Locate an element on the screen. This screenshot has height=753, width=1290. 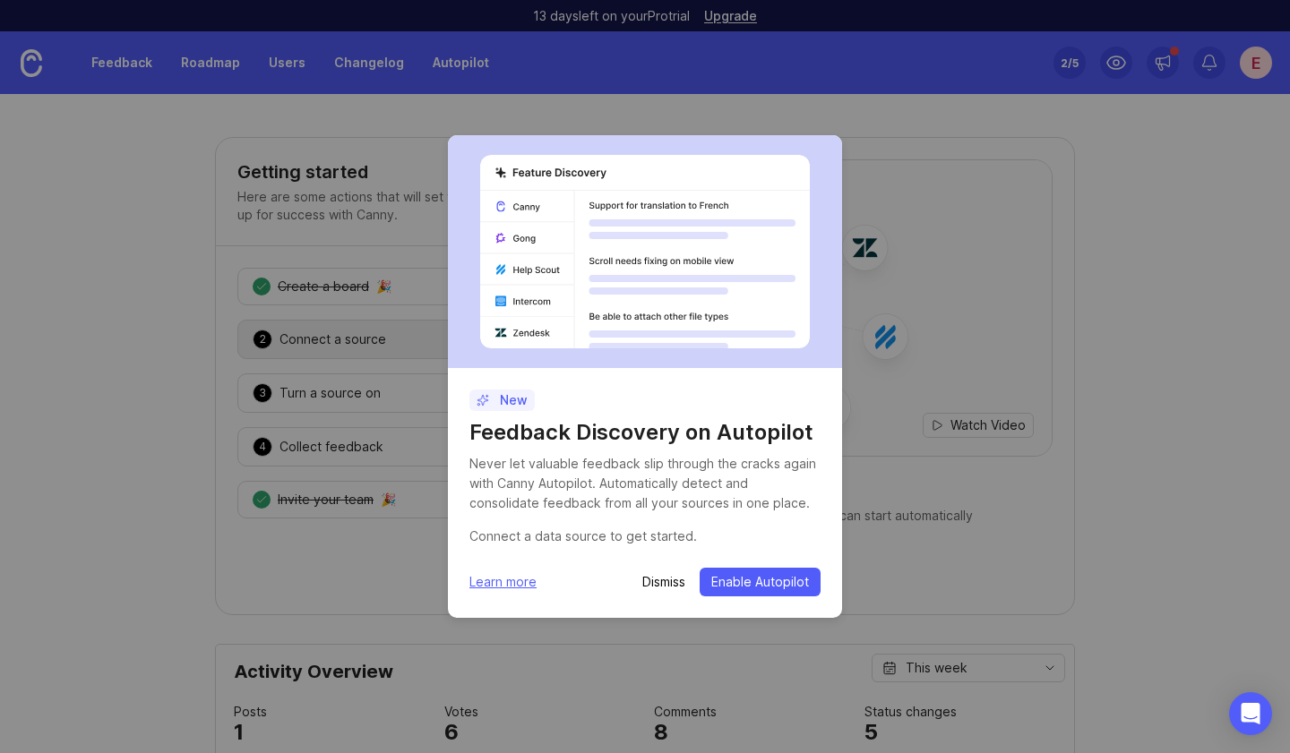
span: Enable Autopilot is located at coordinates (759, 582).